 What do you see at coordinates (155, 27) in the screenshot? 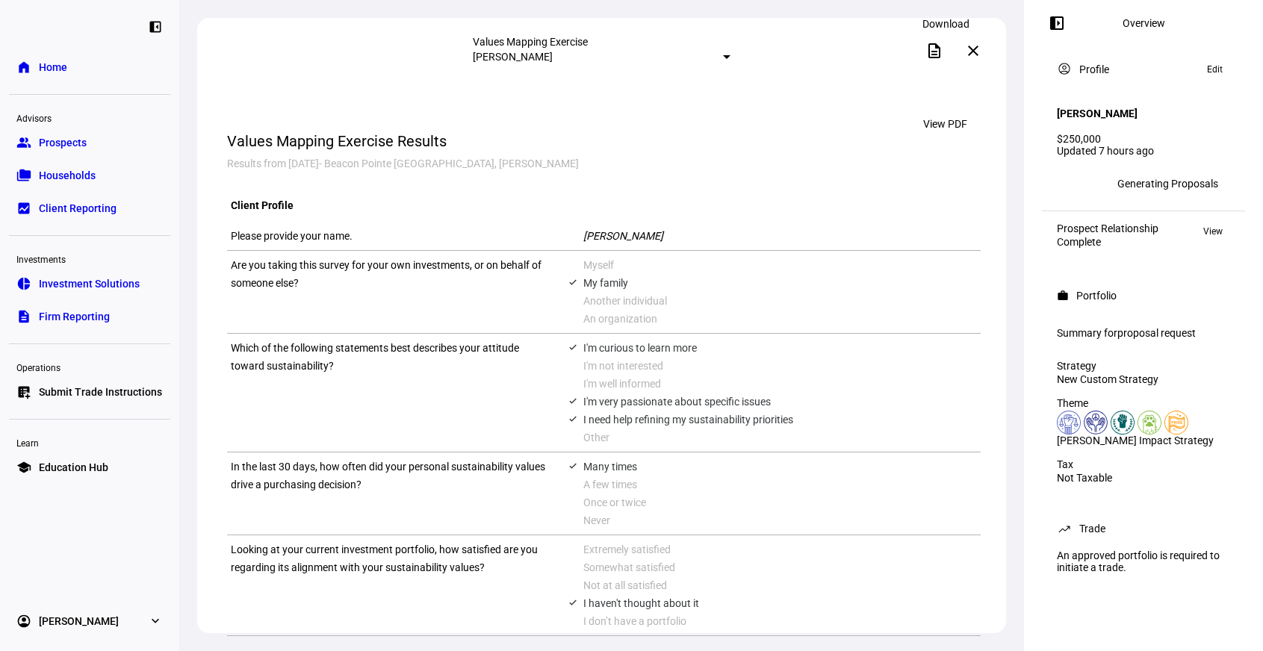
I see `eth-mat-symbol: left_panel_close` at bounding box center [155, 27].